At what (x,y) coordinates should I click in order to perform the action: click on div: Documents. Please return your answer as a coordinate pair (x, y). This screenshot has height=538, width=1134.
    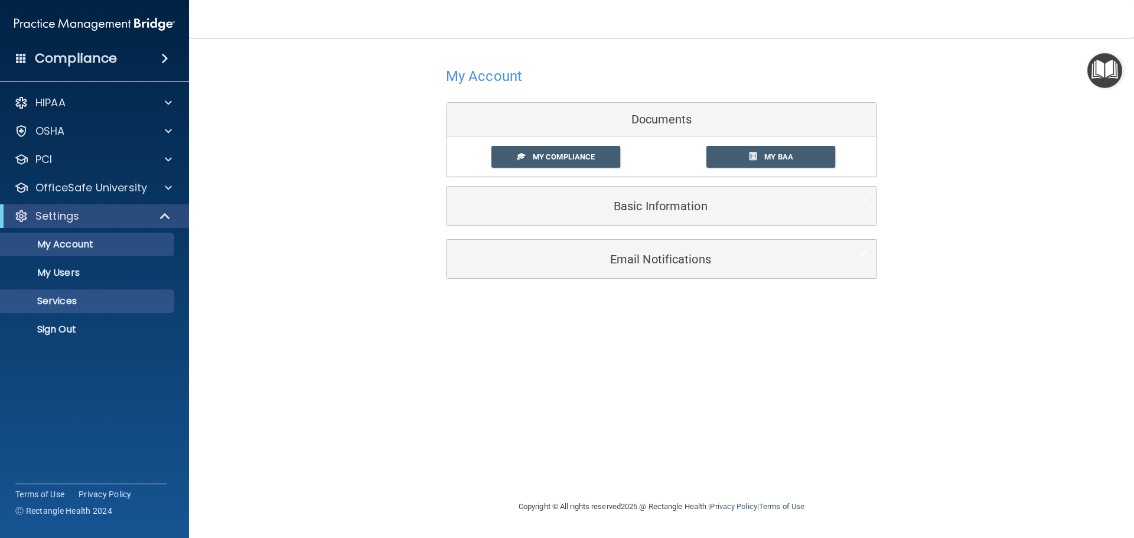
    Looking at the image, I should click on (661, 120).